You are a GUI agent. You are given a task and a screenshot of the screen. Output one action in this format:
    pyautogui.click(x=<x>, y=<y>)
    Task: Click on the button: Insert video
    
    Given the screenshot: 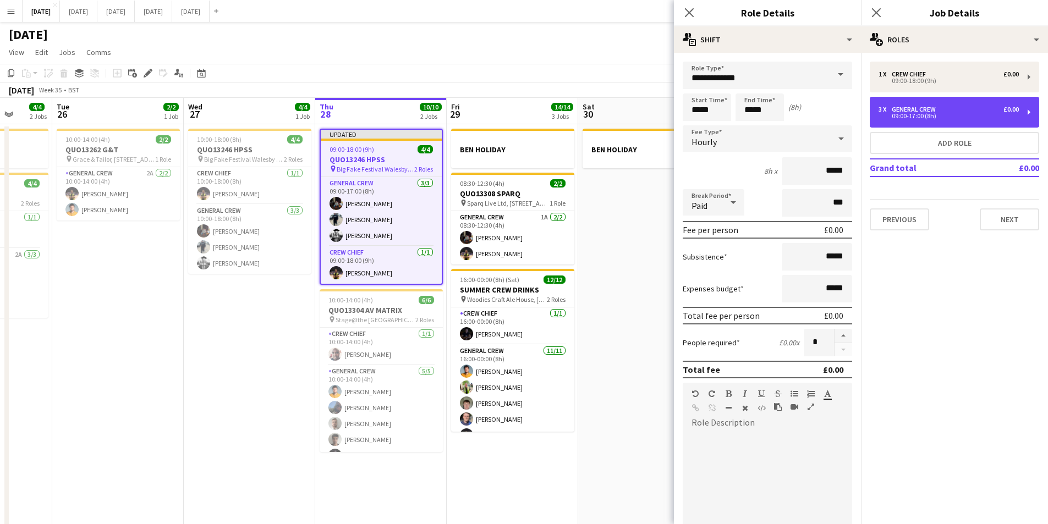 What is the action you would take?
    pyautogui.click(x=794, y=407)
    